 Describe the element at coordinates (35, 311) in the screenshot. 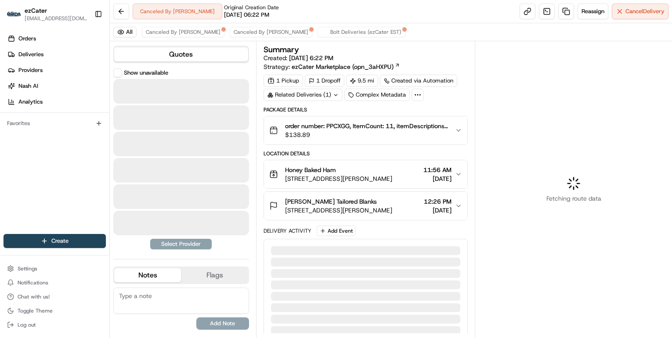

I see `span: Toggle Theme` at that location.